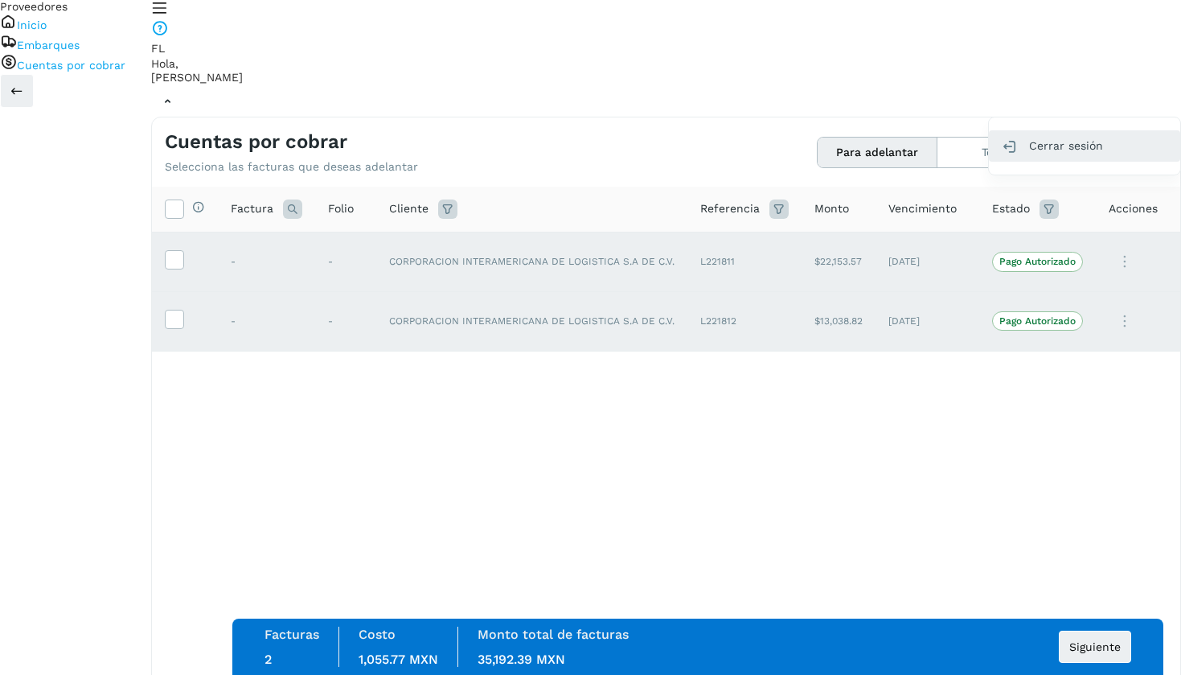 Image resolution: width=1181 pixels, height=675 pixels. What do you see at coordinates (398, 659) in the screenshot?
I see `span: 1,055.77 MXN` at bounding box center [398, 659].